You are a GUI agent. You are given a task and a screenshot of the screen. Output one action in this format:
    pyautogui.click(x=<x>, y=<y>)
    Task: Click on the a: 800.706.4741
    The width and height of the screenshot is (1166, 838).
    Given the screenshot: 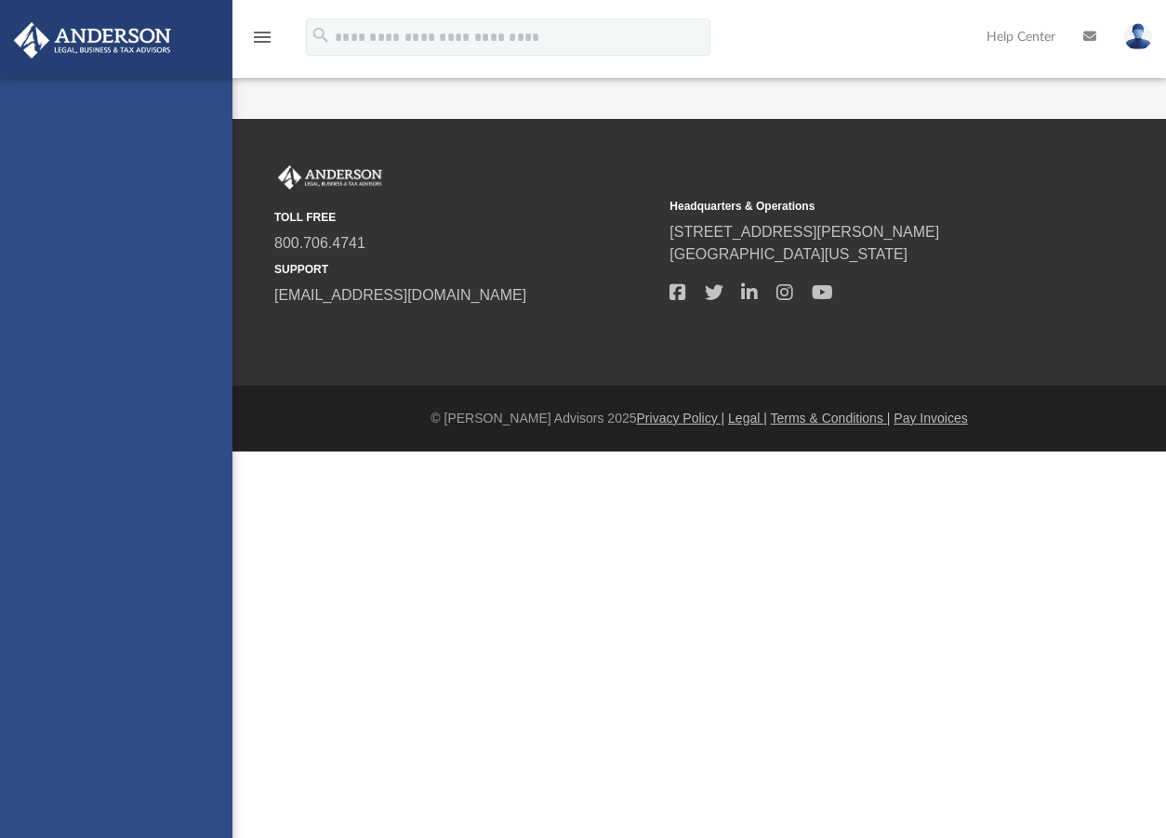 What is the action you would take?
    pyautogui.click(x=320, y=243)
    